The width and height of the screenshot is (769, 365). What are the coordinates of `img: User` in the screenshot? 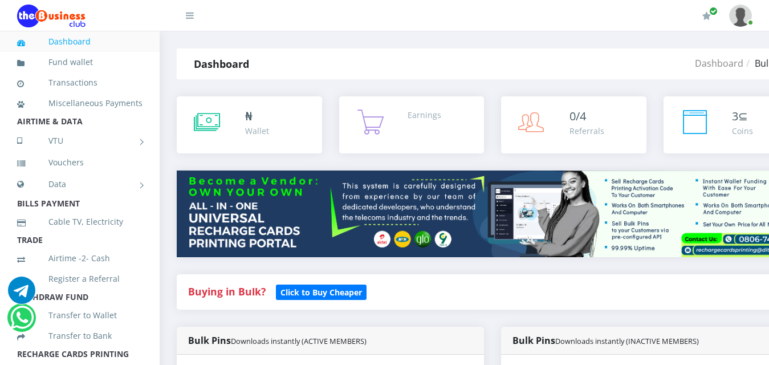 It's located at (741, 15).